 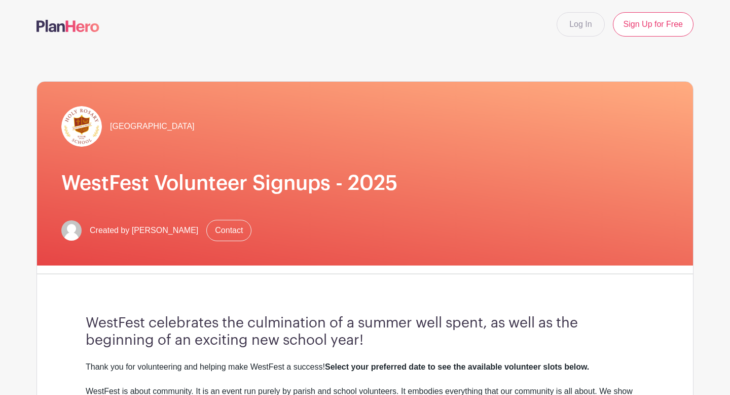 I want to click on a: Log In, so click(x=581, y=24).